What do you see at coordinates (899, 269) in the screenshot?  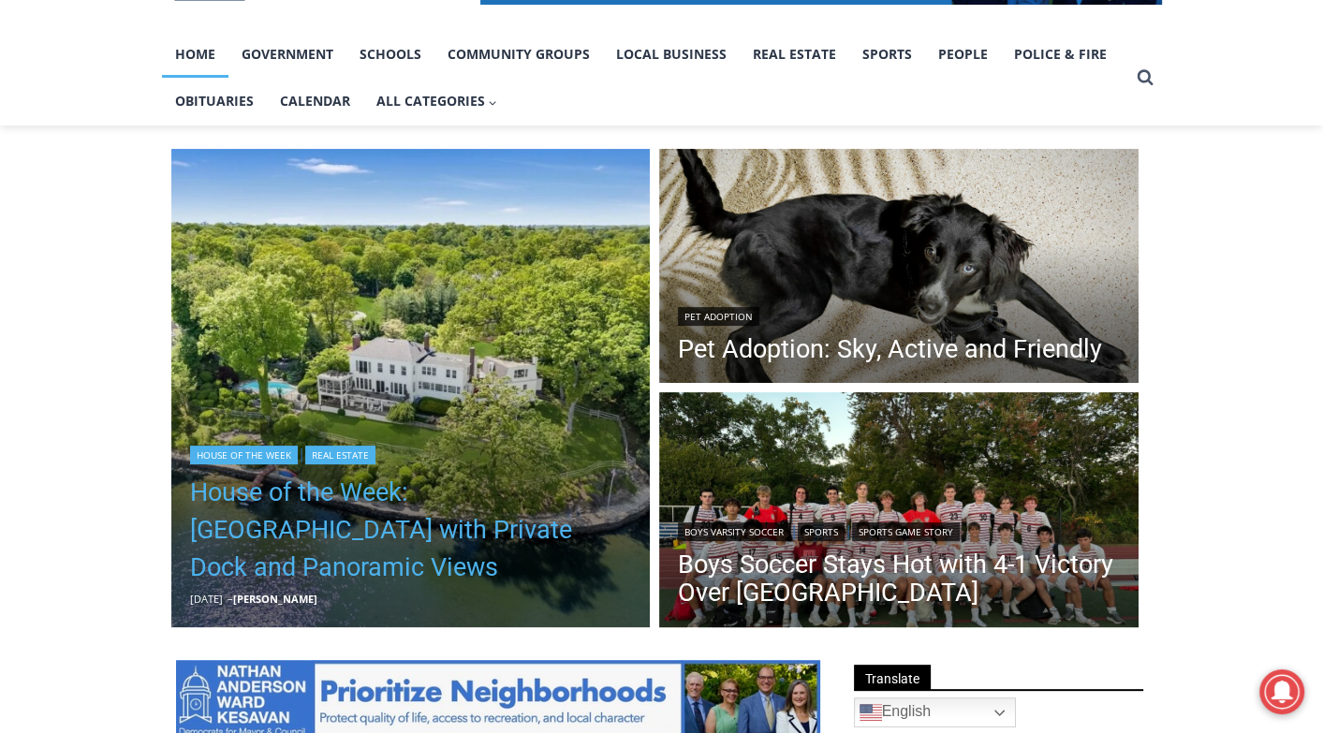 I see `img: [PHOTO; Sky. Contributed.]` at bounding box center [899, 269].